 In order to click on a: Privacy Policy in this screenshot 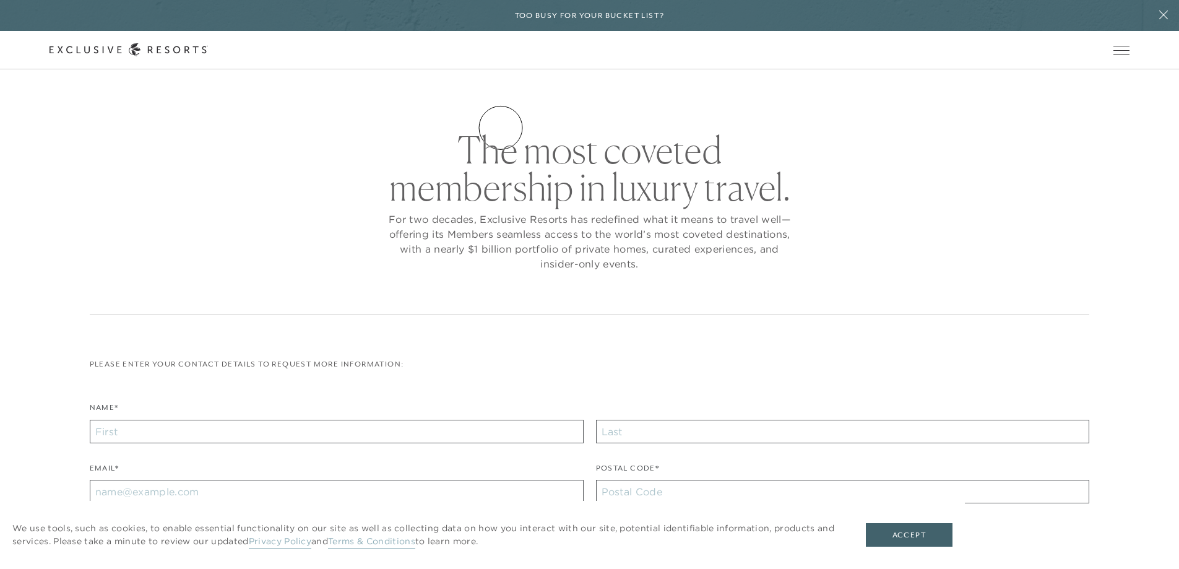, I will do `click(280, 541)`.